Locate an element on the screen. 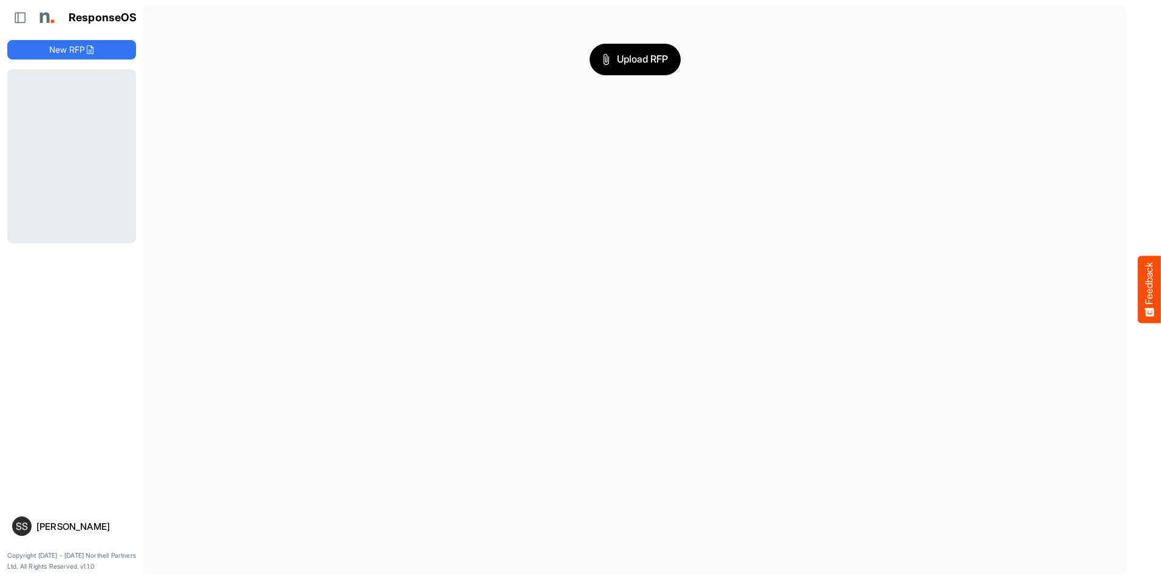  span: Upload RFP is located at coordinates (635, 60).